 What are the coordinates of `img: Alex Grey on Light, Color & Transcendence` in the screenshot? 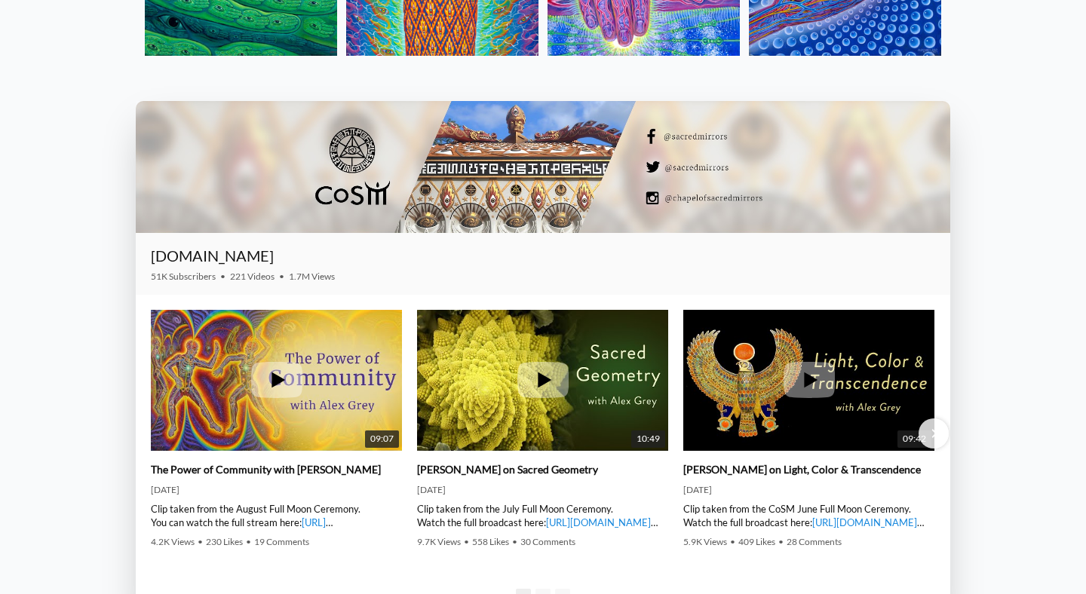 It's located at (809, 381).